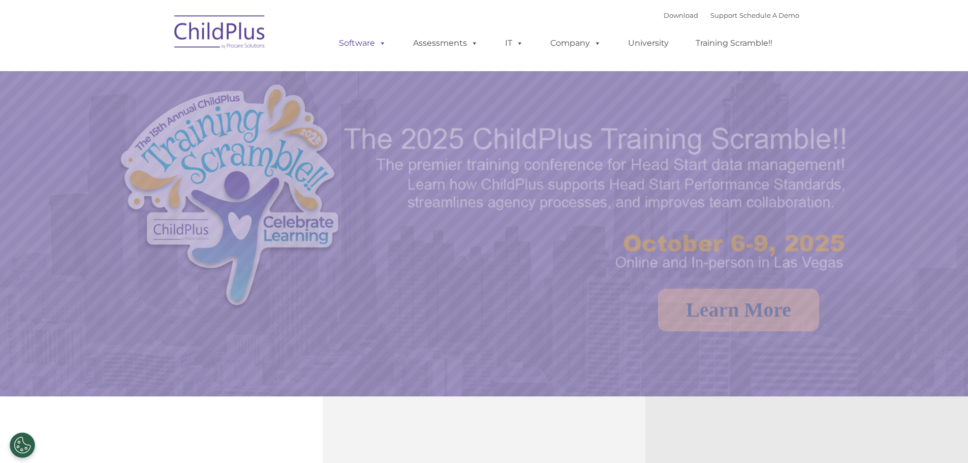  What do you see at coordinates (739, 310) in the screenshot?
I see `a: Learn More` at bounding box center [739, 310].